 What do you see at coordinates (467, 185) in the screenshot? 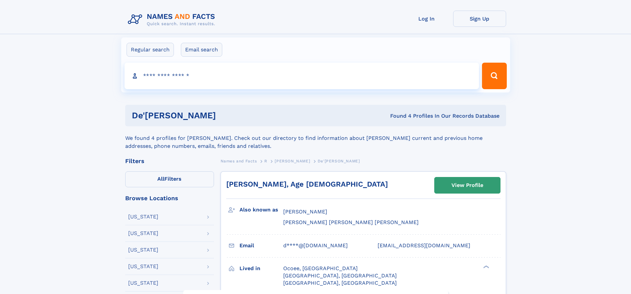
I see `a: View Profile` at bounding box center [467, 185].